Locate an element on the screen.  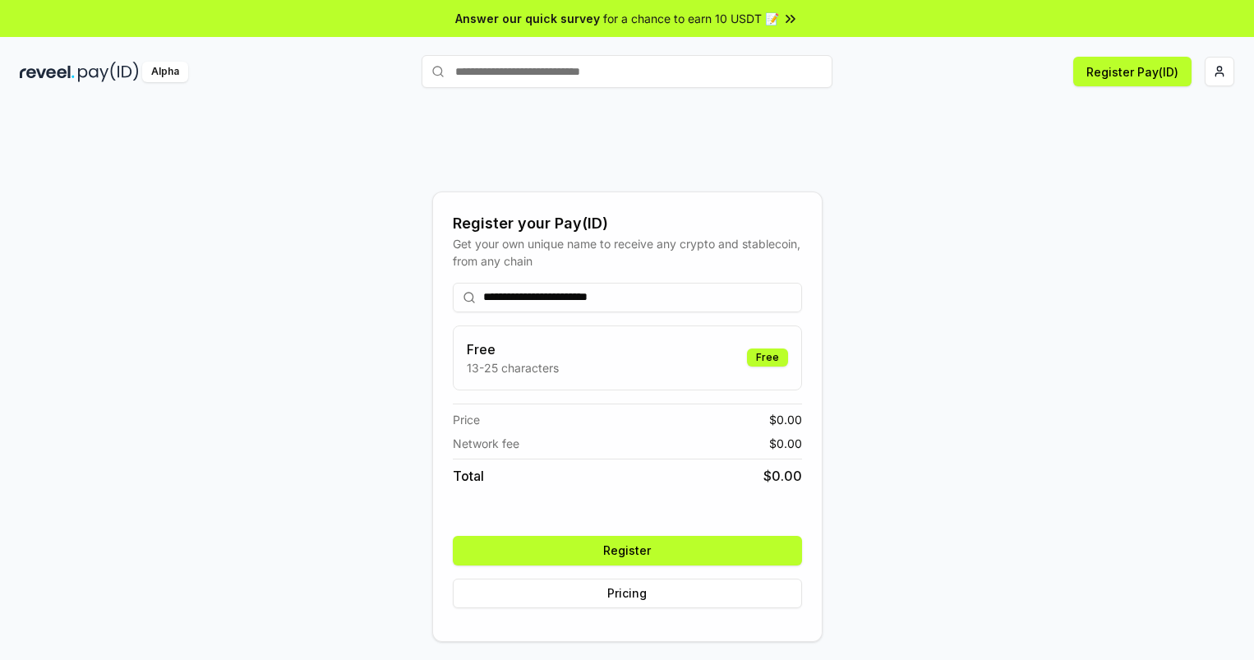
button: Pricing is located at coordinates (627, 593).